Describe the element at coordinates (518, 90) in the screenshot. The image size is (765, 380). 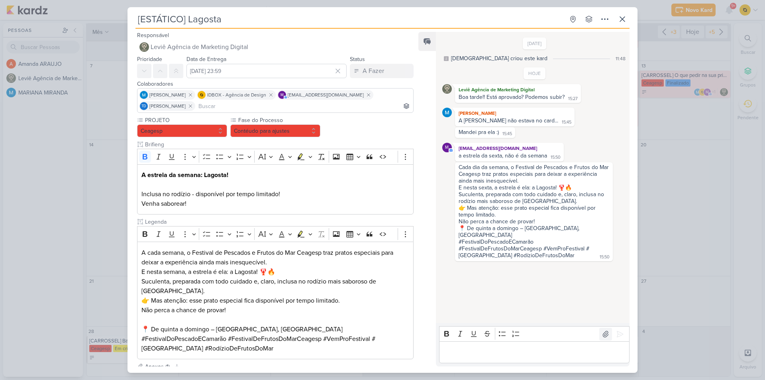
I see `div: Leviê Agência de Marketing Digital` at that location.